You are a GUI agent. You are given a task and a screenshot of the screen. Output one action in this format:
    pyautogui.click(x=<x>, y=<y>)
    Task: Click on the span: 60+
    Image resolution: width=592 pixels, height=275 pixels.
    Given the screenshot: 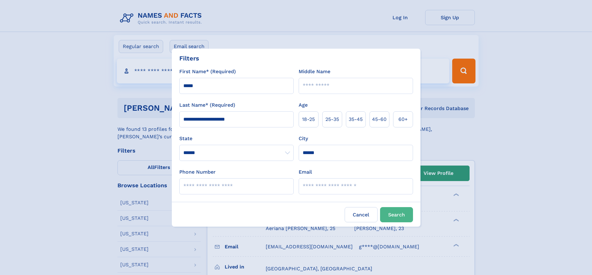 What is the action you would take?
    pyautogui.click(x=403, y=120)
    